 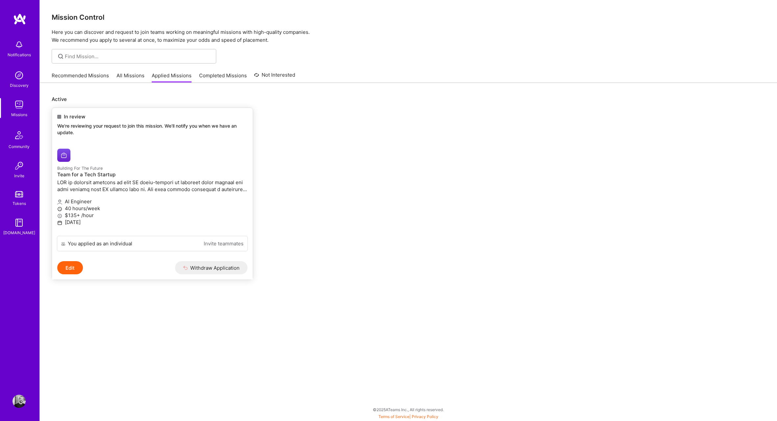 I want to click on img: guide book, so click(x=19, y=223).